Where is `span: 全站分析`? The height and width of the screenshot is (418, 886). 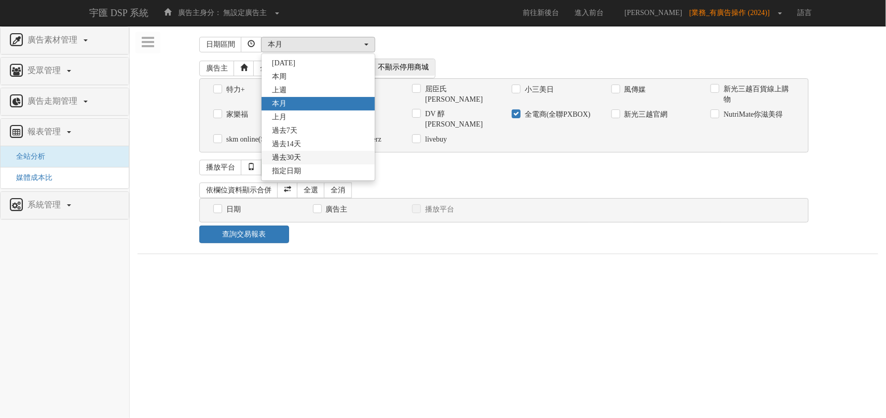 span: 全站分析 is located at coordinates (26, 156).